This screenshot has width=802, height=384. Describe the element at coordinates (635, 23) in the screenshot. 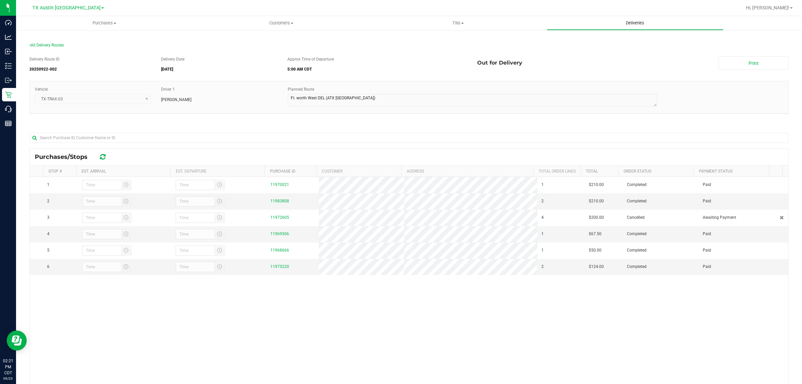

I see `span: Deliveries` at that location.